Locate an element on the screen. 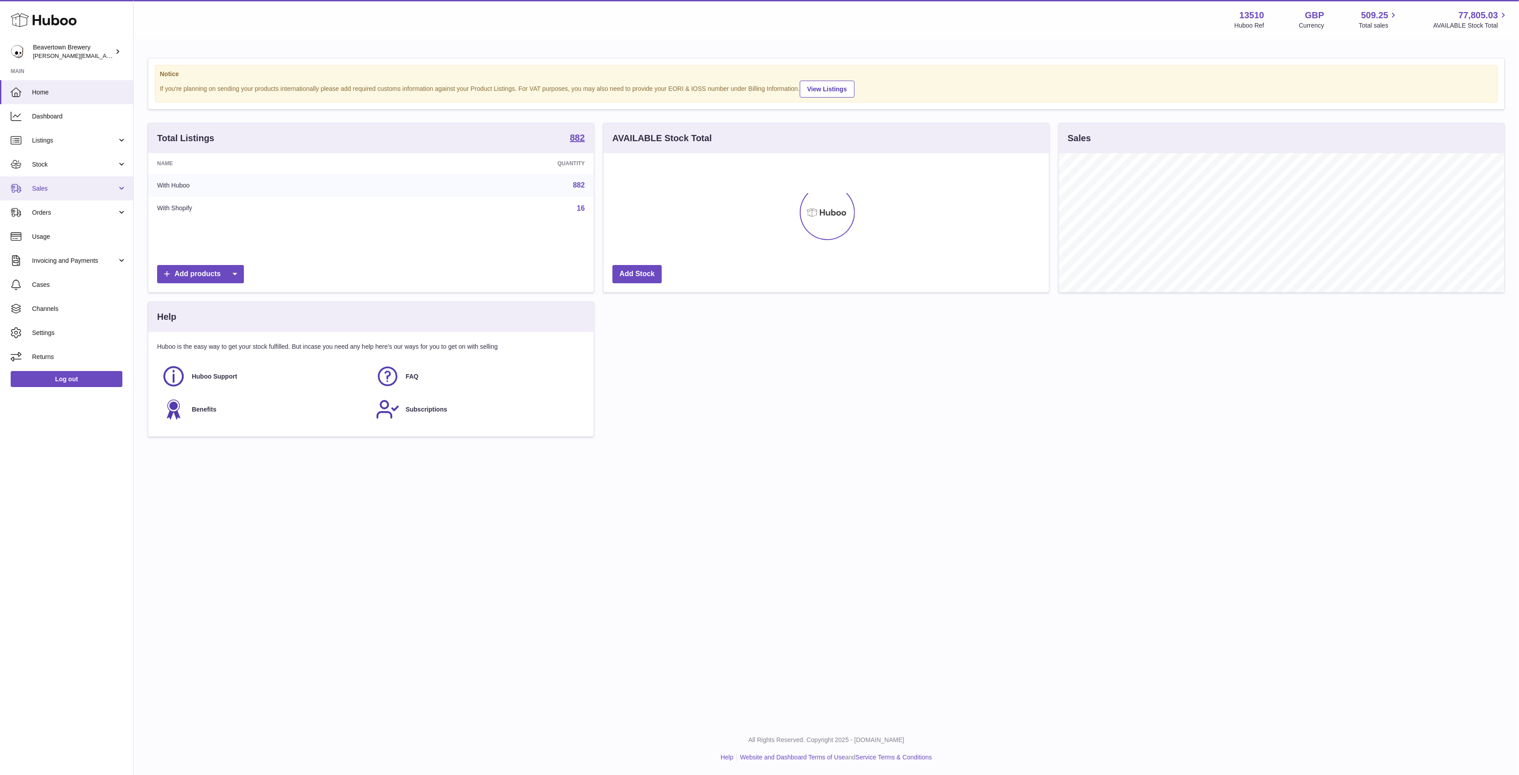  a: Website and Dashboard Terms of Use is located at coordinates (793, 757).